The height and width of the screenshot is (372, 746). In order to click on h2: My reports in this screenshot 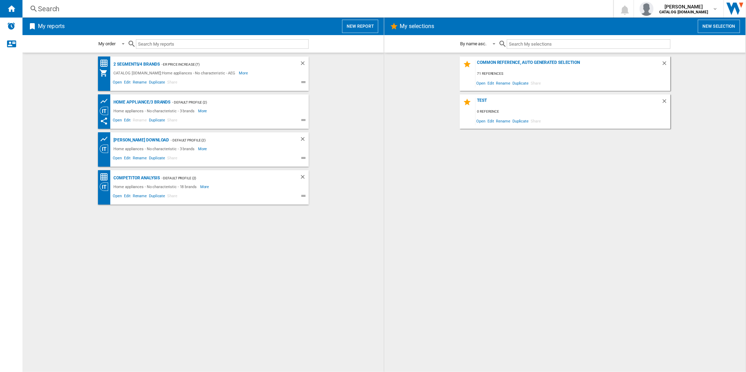, I will do `click(51, 26)`.